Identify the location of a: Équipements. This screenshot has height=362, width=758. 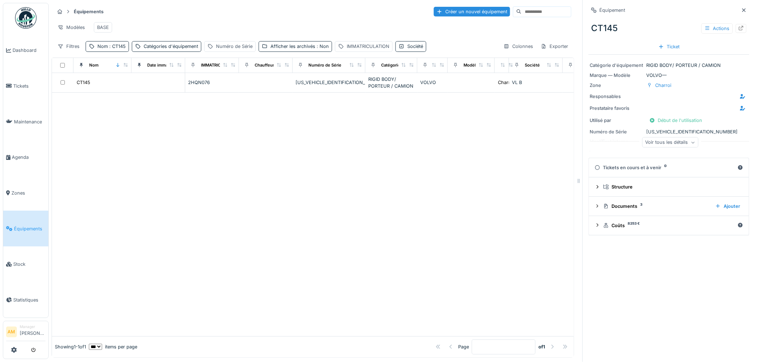
(26, 229).